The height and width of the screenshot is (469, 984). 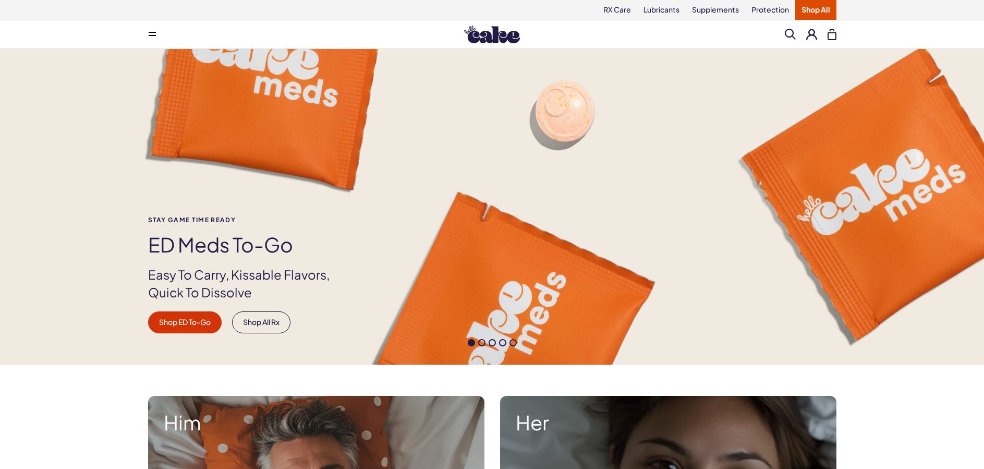 What do you see at coordinates (316, 422) in the screenshot?
I see `strong: Him` at bounding box center [316, 422].